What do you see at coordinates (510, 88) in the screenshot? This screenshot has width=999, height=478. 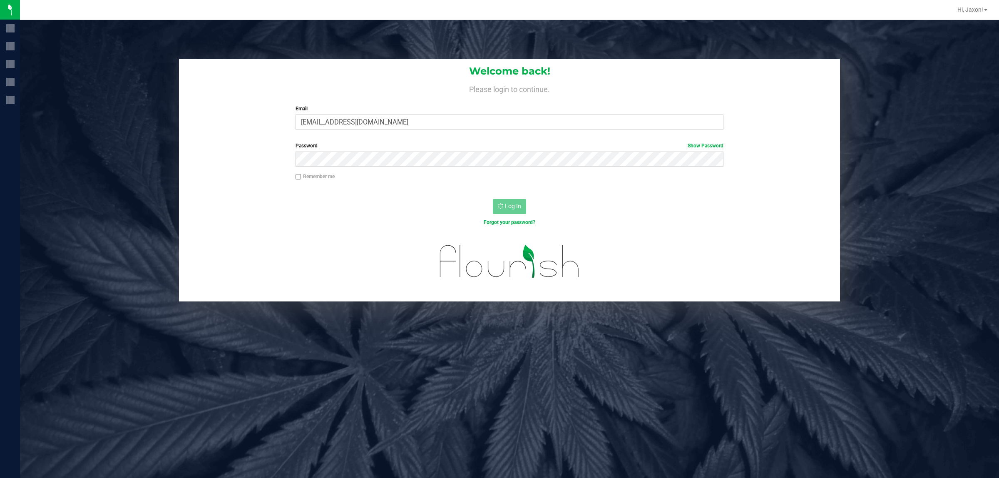 I see `h4: Please login to continue.` at bounding box center [510, 88].